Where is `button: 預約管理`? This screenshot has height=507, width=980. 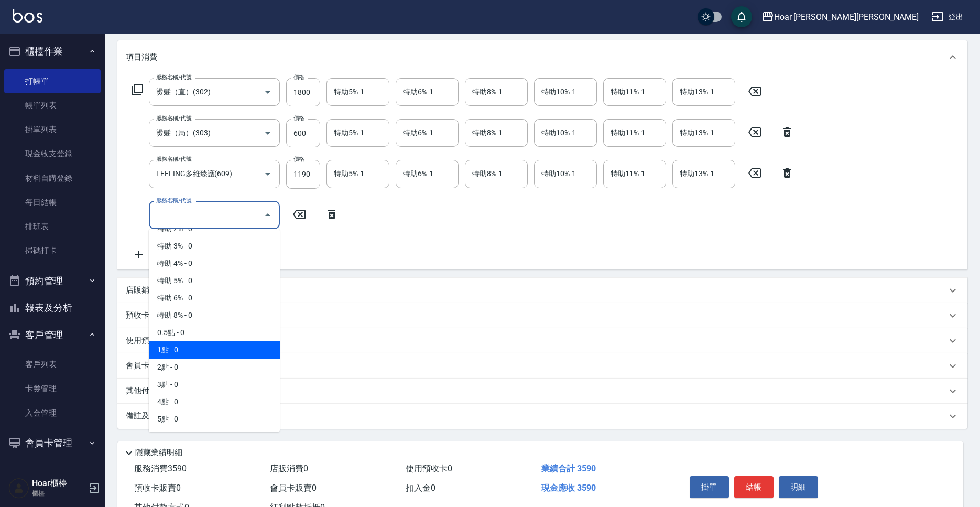
button: 預約管理 is located at coordinates (52, 281).